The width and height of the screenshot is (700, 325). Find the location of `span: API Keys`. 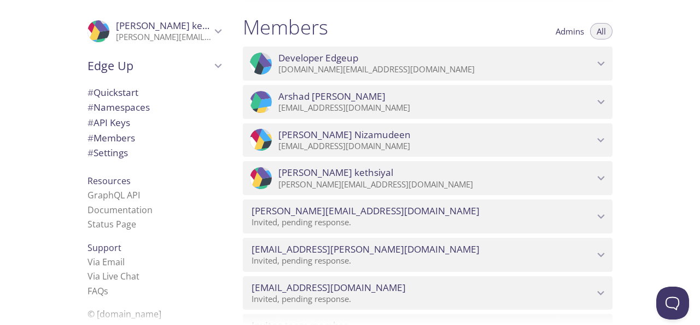

span: API Keys is located at coordinates (109, 122).